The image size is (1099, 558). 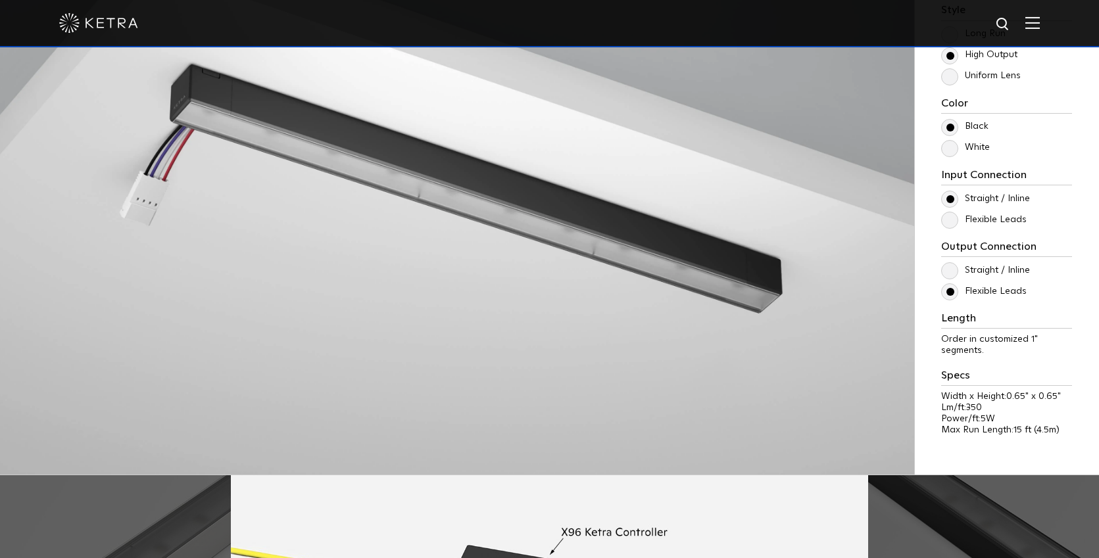 What do you see at coordinates (1006, 397) in the screenshot?
I see `p: Width x Height:` at bounding box center [1006, 397].